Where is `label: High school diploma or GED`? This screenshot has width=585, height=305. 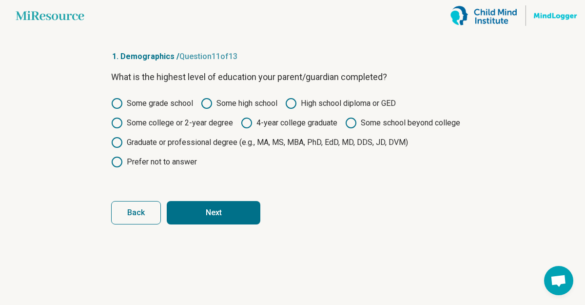 label: High school diploma or GED is located at coordinates (340, 103).